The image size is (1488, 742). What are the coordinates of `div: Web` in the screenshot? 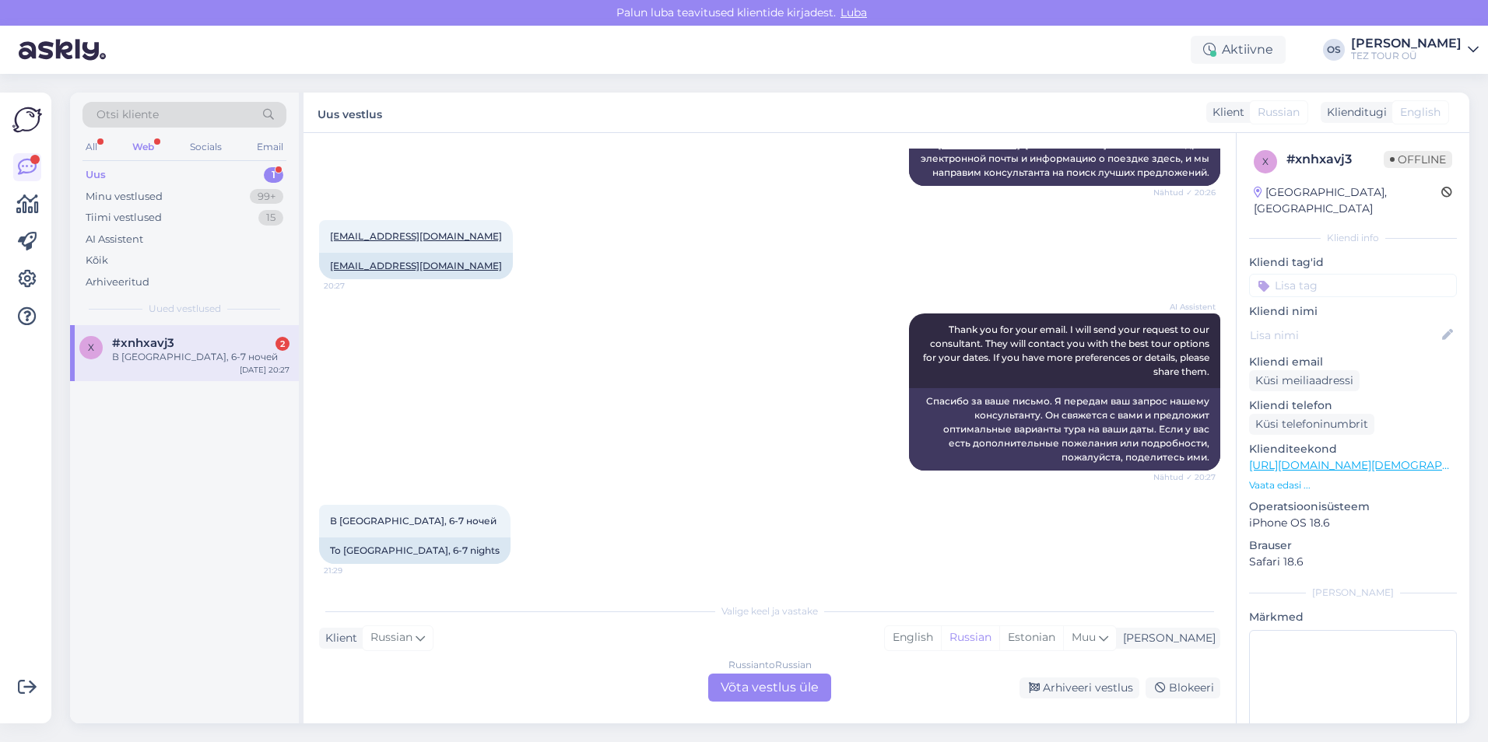 It's located at (143, 147).